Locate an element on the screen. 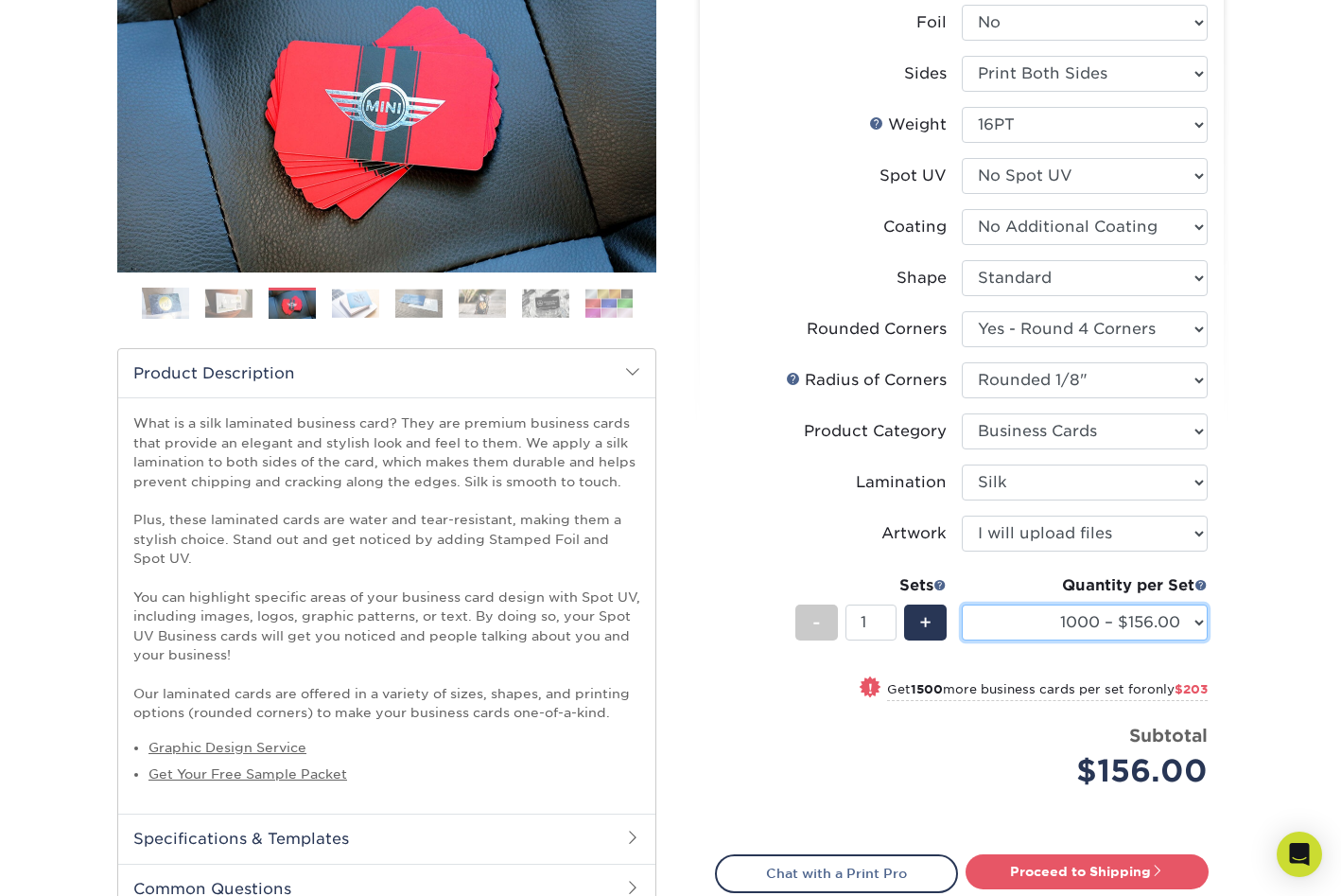 This screenshot has width=1341, height=896. div: Sets is located at coordinates (872, 586).